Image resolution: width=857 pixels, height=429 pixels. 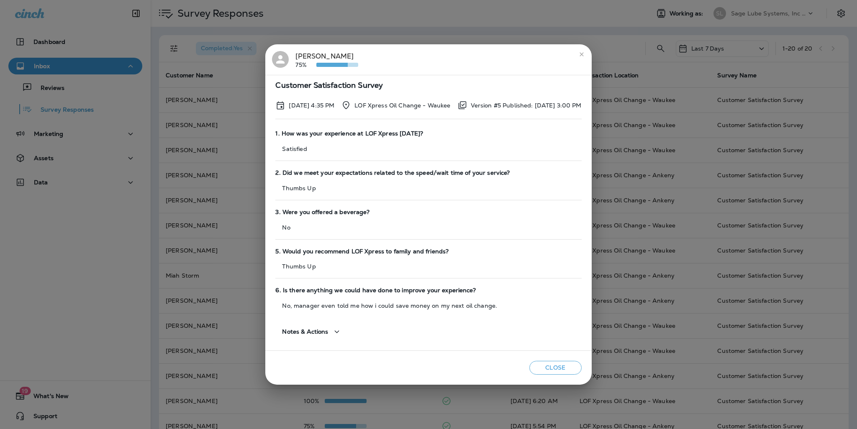 What do you see at coordinates (306, 65) in the screenshot?
I see `p: 75%` at bounding box center [306, 65].